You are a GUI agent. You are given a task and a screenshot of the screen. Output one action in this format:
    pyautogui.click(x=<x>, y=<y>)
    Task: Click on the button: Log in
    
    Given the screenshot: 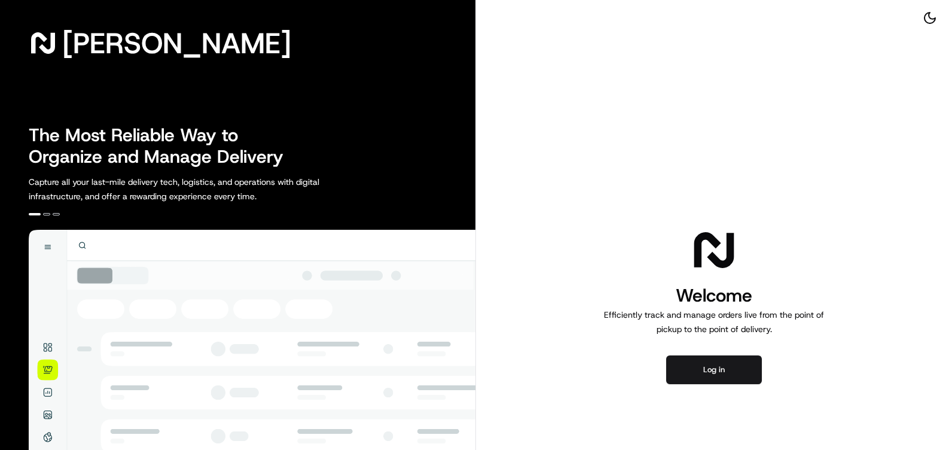 What is the action you would take?
    pyautogui.click(x=714, y=370)
    